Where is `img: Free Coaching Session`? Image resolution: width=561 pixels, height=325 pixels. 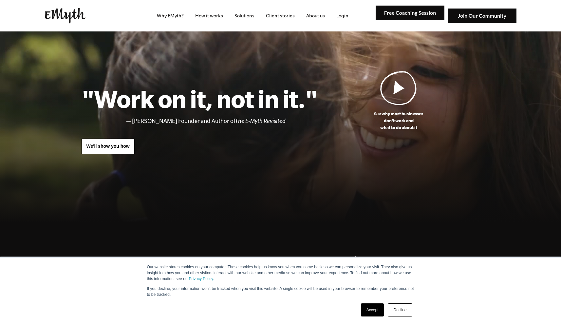
img: Free Coaching Session is located at coordinates (410, 13).